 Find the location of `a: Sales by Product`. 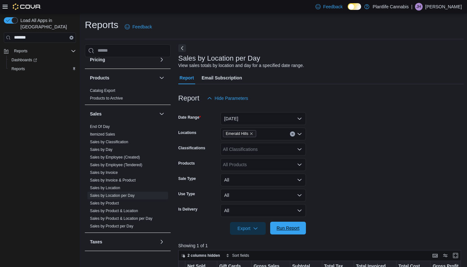

a: Sales by Product is located at coordinates (104, 203).